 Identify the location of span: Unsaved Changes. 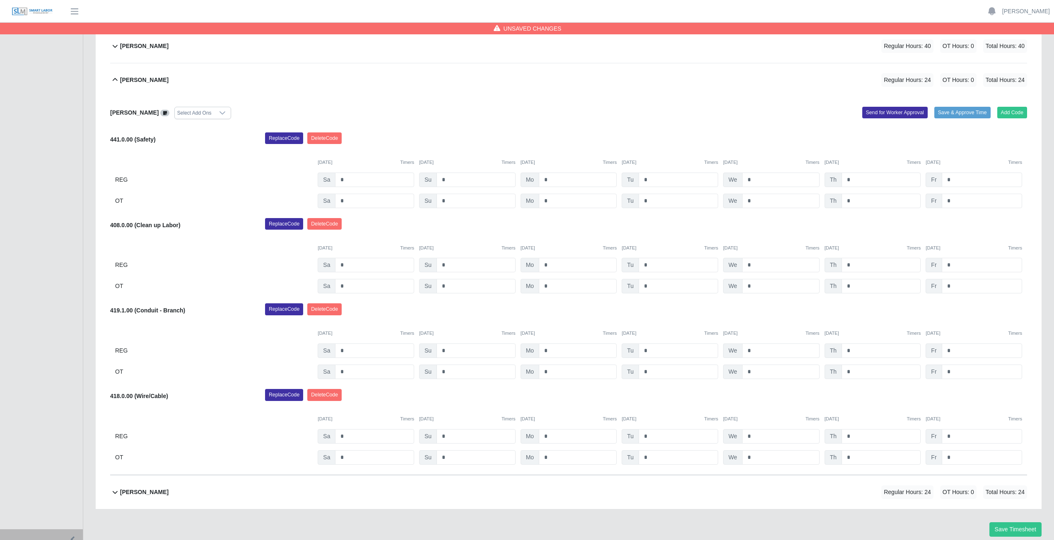
(532, 29).